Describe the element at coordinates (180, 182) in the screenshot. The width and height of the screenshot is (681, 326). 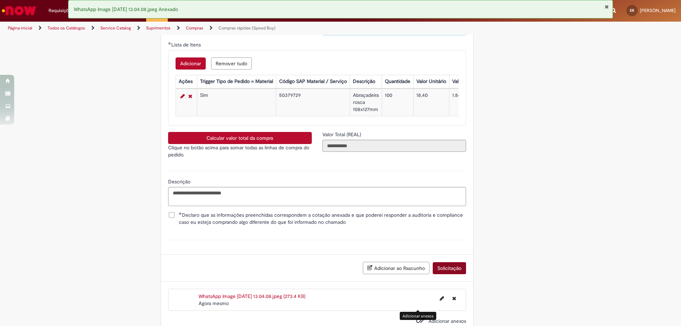
I see `span: Descrição` at that location.